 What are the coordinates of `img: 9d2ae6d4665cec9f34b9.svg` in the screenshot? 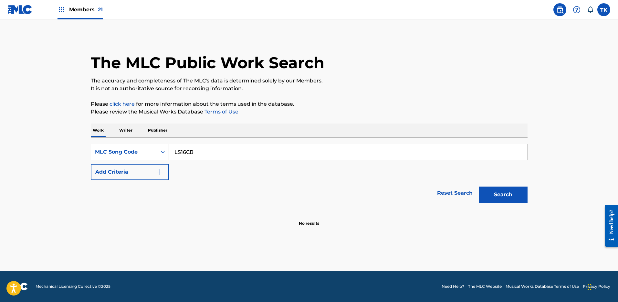 It's located at (160, 172).